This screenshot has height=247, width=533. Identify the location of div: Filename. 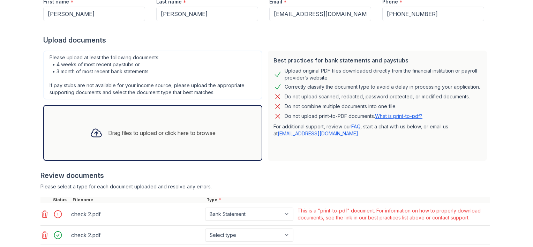
(138, 200).